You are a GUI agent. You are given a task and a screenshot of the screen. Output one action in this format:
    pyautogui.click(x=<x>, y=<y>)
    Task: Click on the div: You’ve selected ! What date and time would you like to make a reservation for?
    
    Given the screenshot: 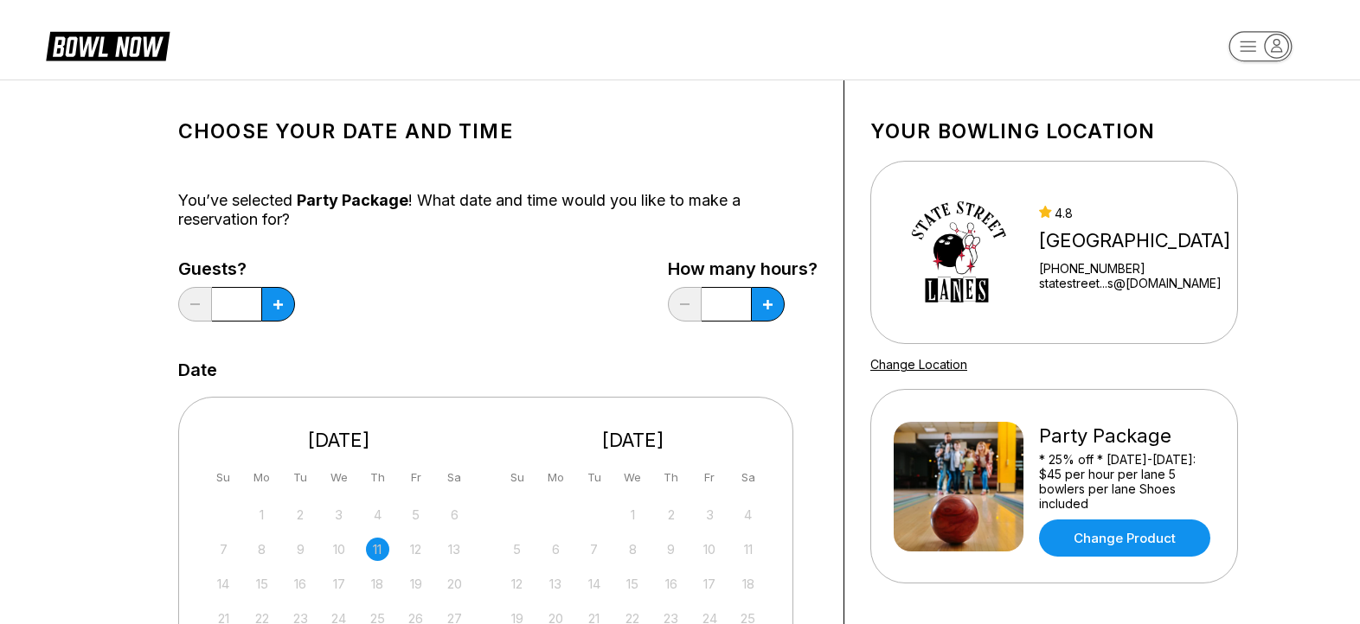 What is the action you would take?
    pyautogui.click(x=497, y=210)
    